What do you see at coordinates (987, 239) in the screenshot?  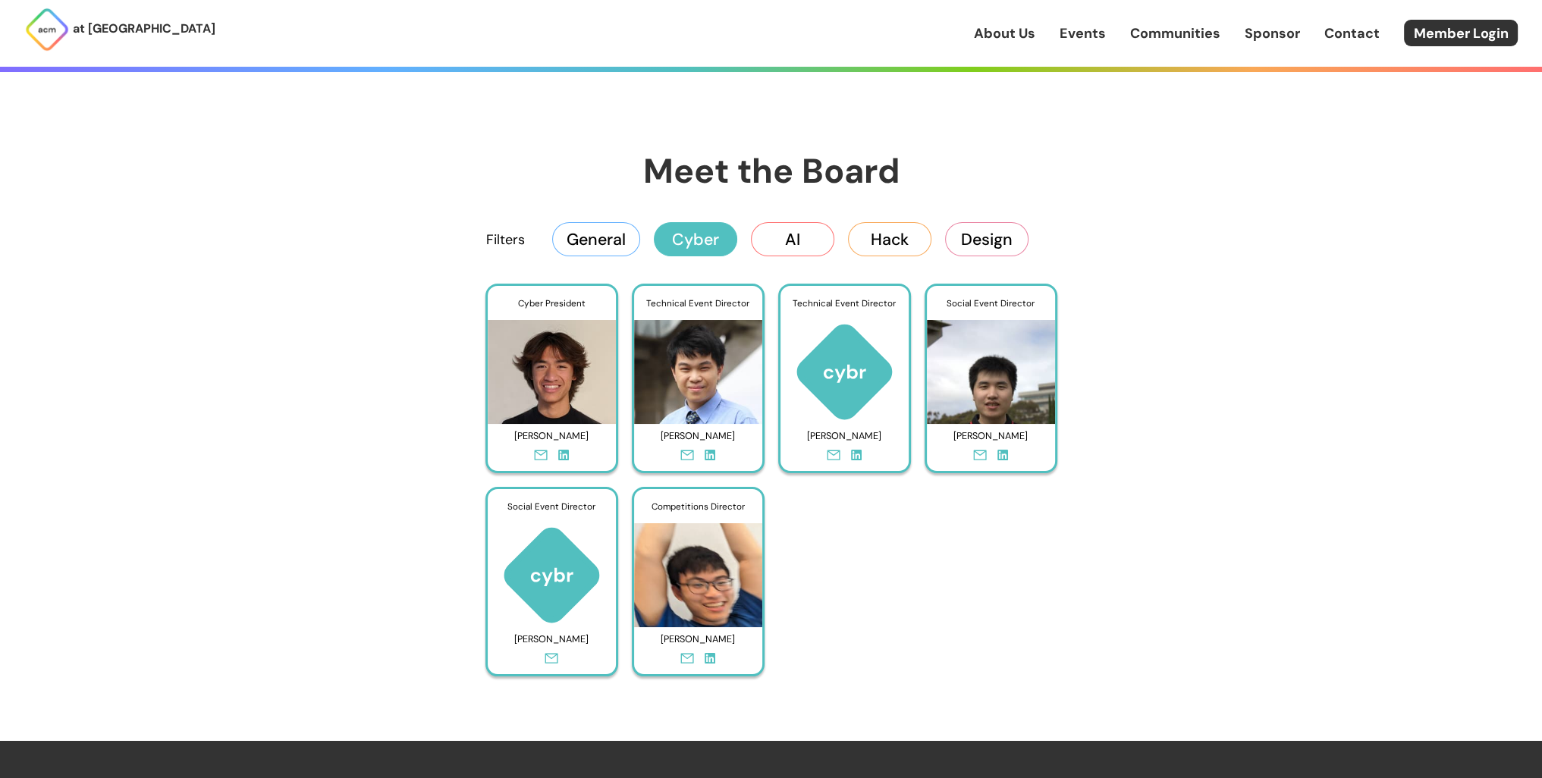 I see `button: Design` at bounding box center [987, 239].